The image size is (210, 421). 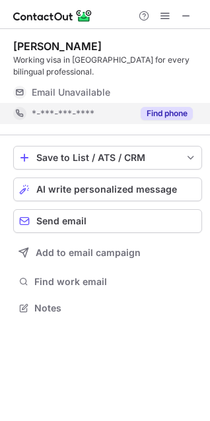 What do you see at coordinates (53, 16) in the screenshot?
I see `img: ContactOut v5.3.10` at bounding box center [53, 16].